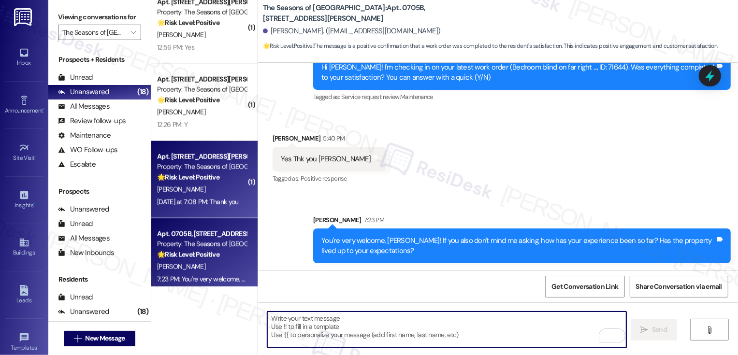 Image resolution: width=738 pixels, height=355 pixels. What do you see at coordinates (24, 57) in the screenshot?
I see `a: Inbox` at bounding box center [24, 57].